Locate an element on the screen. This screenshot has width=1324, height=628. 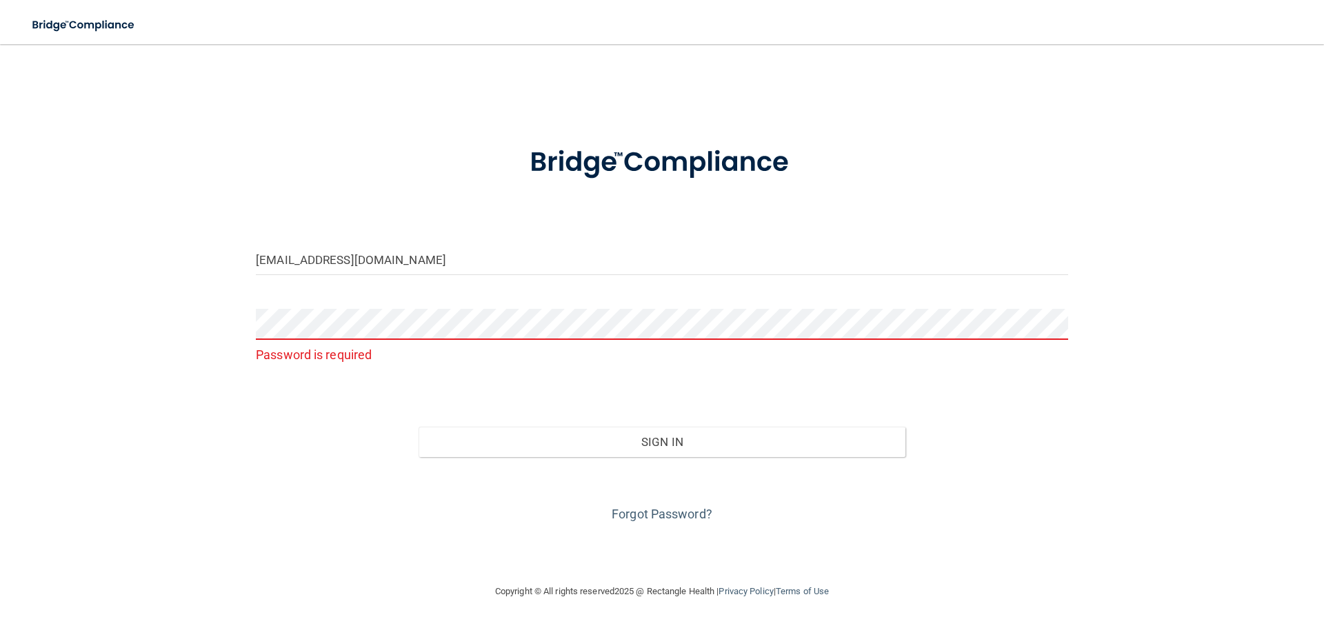
p: Password is required is located at coordinates (662, 354).